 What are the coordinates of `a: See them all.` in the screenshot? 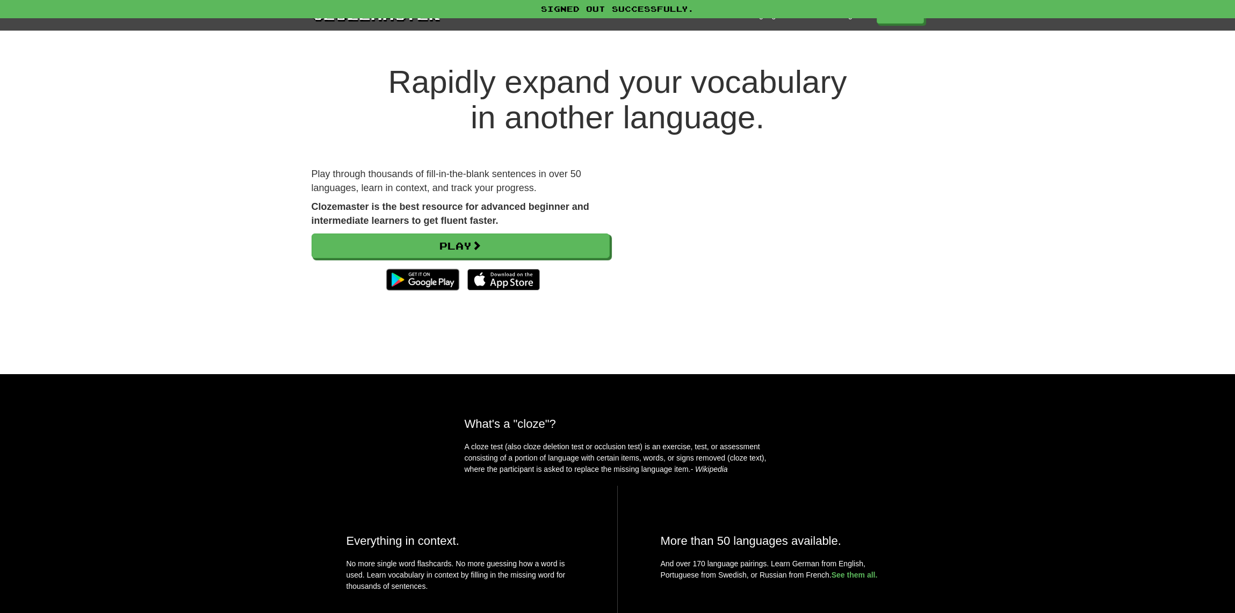 It's located at (854, 575).